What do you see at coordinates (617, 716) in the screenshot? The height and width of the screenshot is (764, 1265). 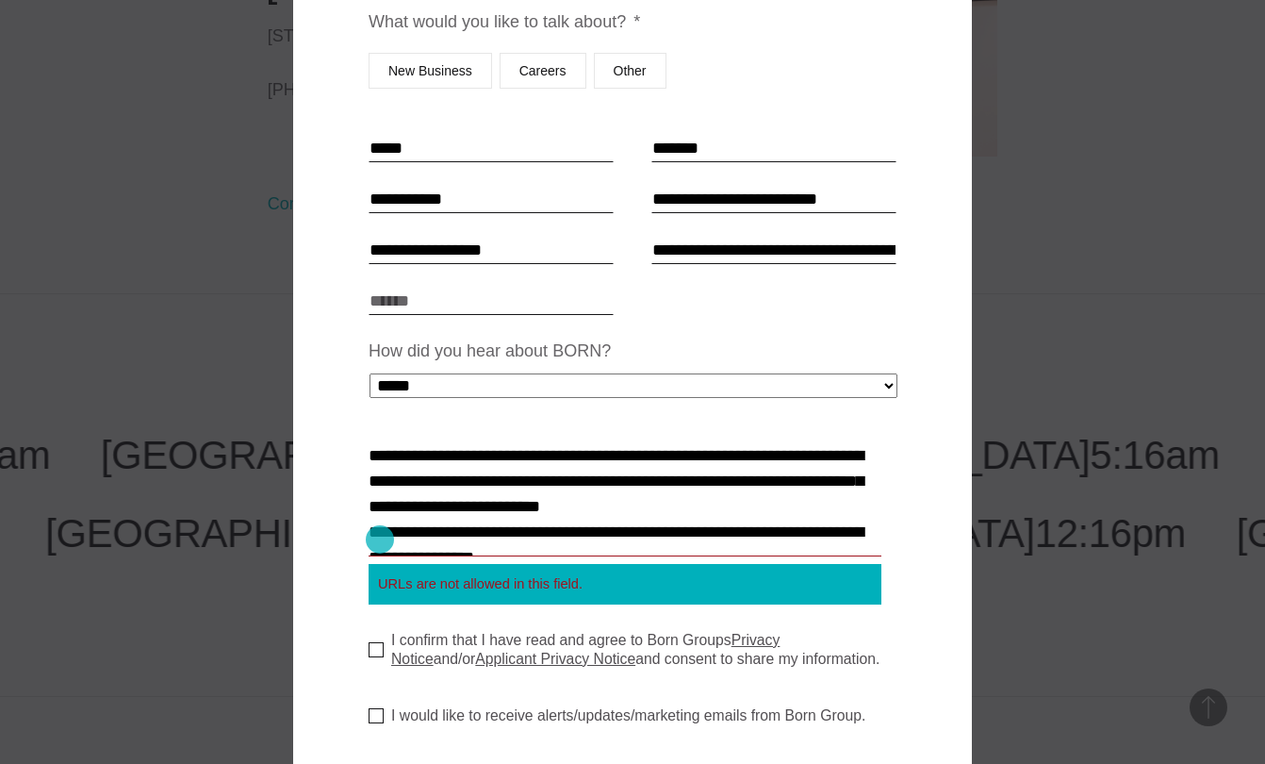 I see `label: I would like to receive alerts/updates/marketing emails from Born Group.` at bounding box center [617, 716].